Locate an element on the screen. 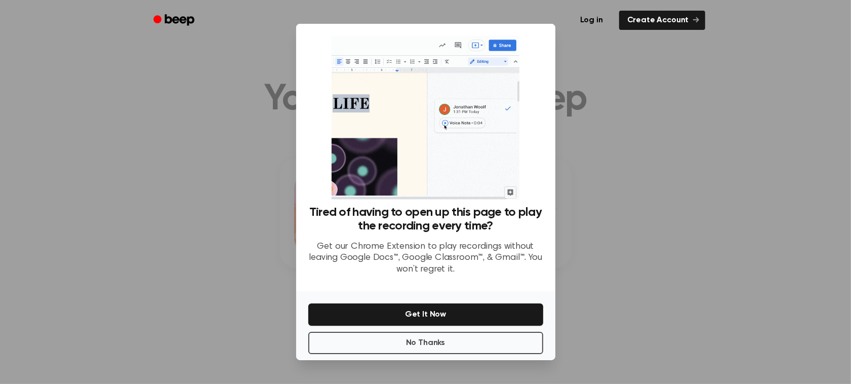 This screenshot has height=384, width=851. img: Beep extension in action is located at coordinates (425, 117).